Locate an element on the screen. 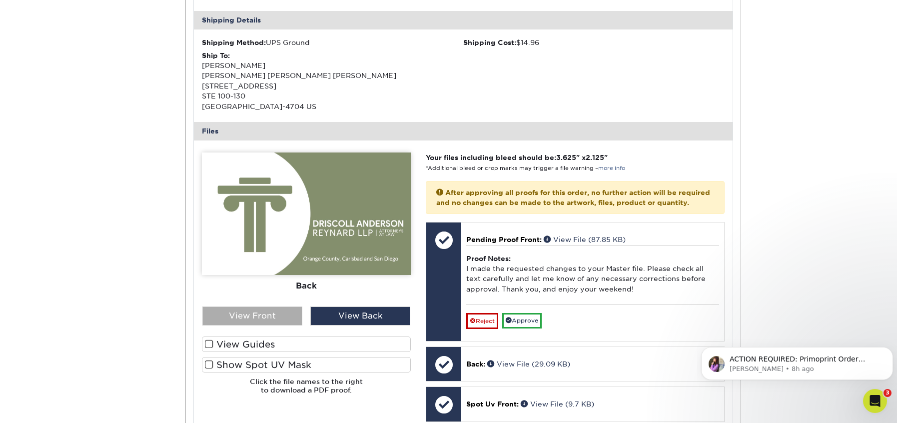 Image resolution: width=897 pixels, height=423 pixels. strong: Shipping Cost: is located at coordinates (490, 42).